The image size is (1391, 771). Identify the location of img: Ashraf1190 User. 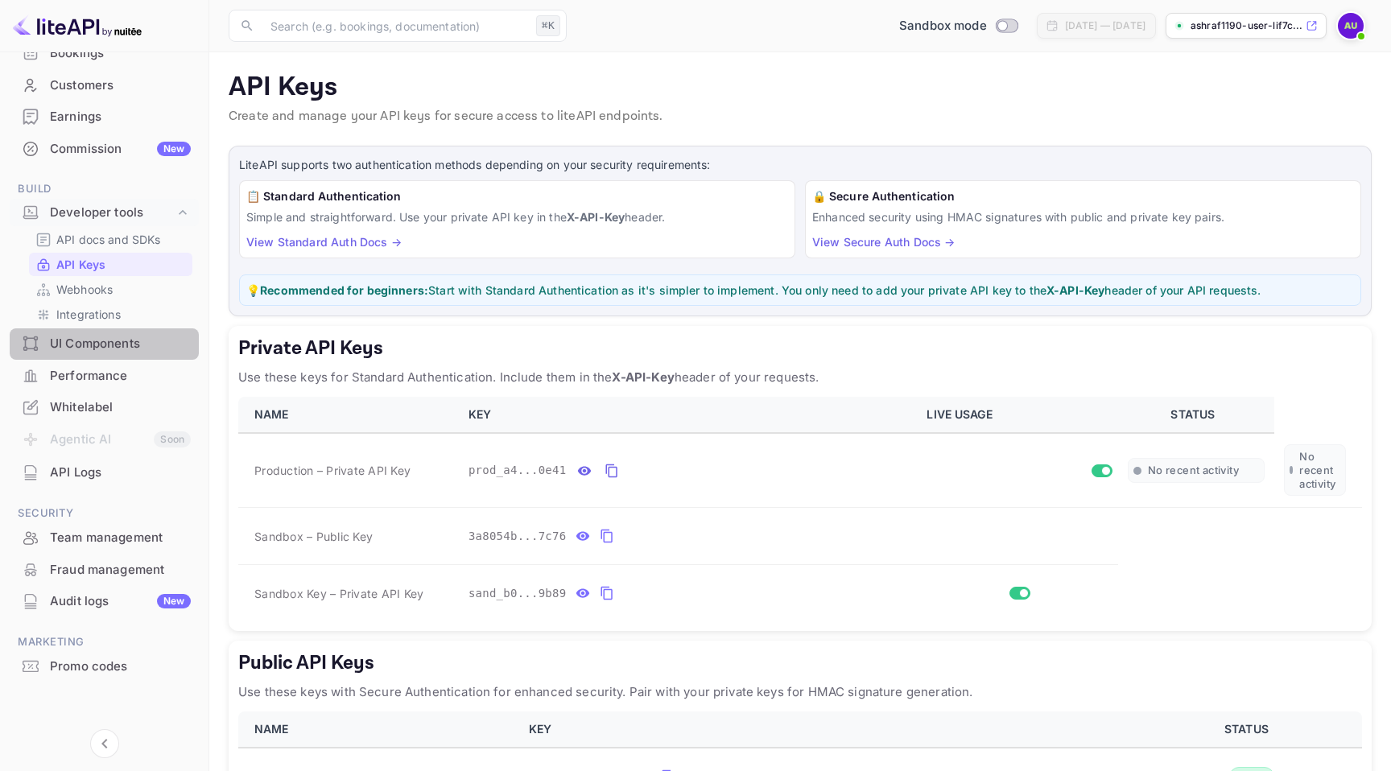
(1351, 26).